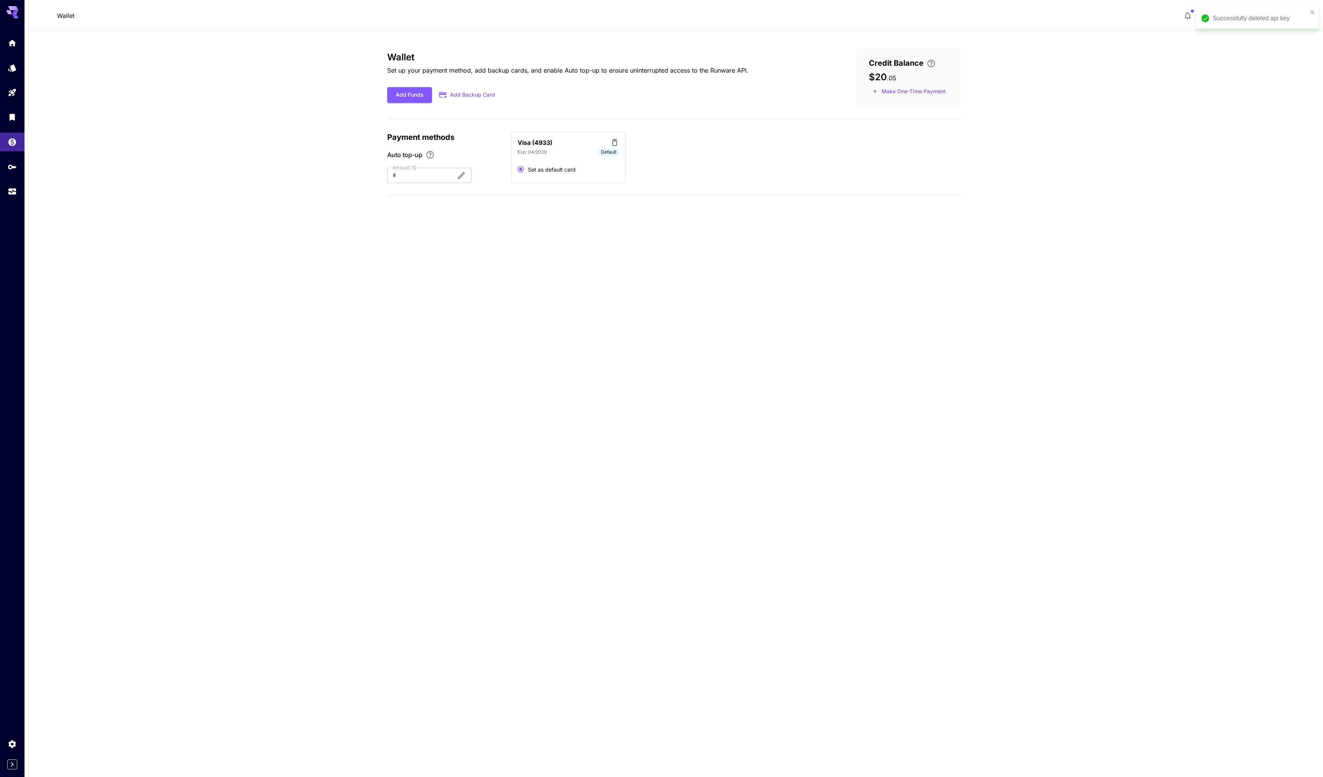 Image resolution: width=1323 pixels, height=777 pixels. What do you see at coordinates (12, 90) in the screenshot?
I see `div: Playground` at bounding box center [12, 90].